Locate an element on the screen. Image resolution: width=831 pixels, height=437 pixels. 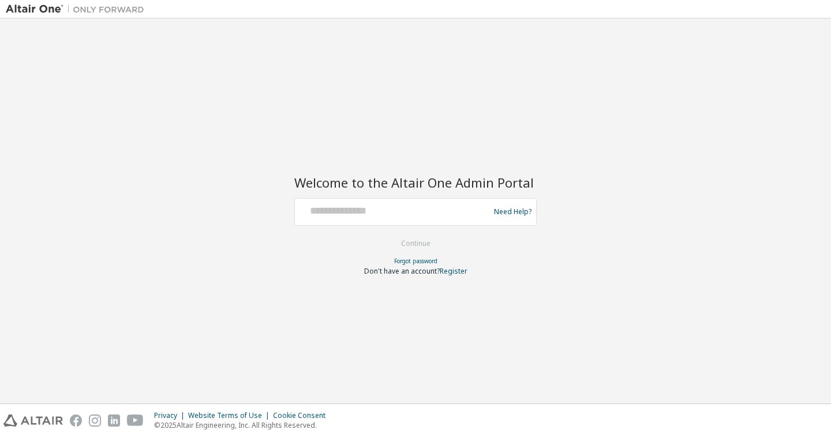
img: facebook.svg is located at coordinates (76, 420).